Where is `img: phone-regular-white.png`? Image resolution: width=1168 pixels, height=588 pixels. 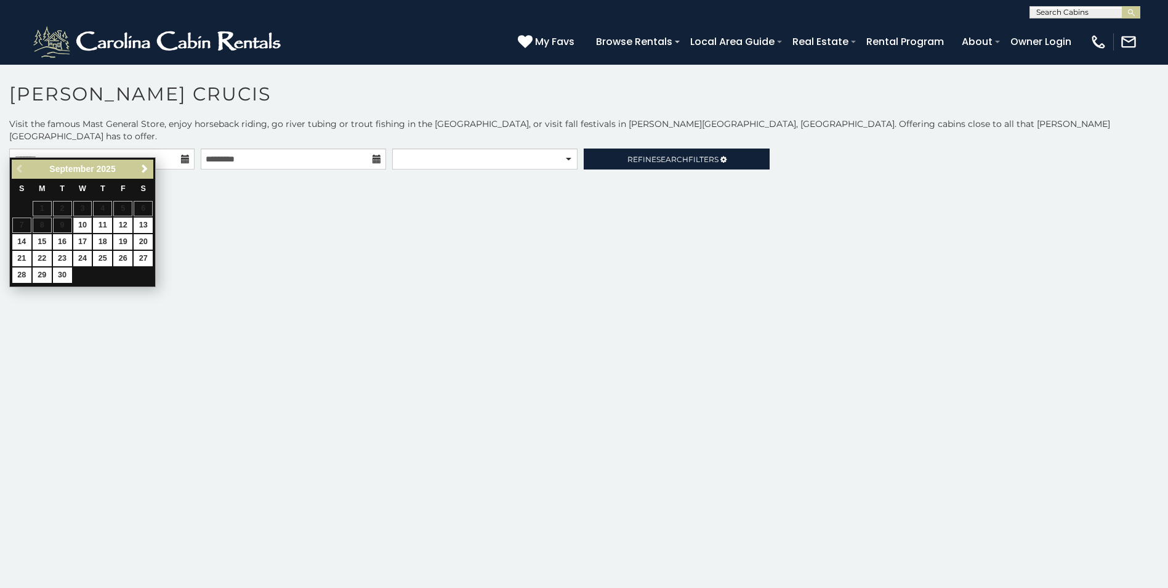 img: phone-regular-white.png is located at coordinates (1099, 42).